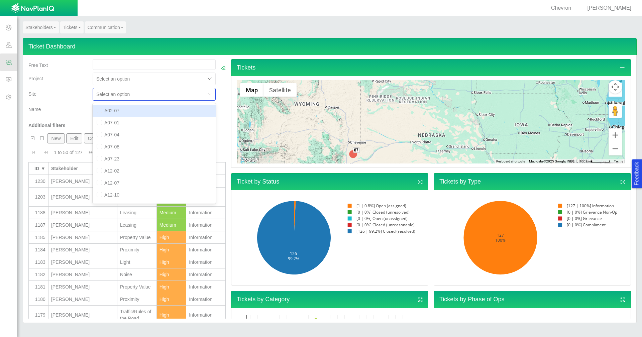 This screenshot has width=642, height=337. Describe the element at coordinates (38, 262) in the screenshot. I see `td: 1183` at that location.